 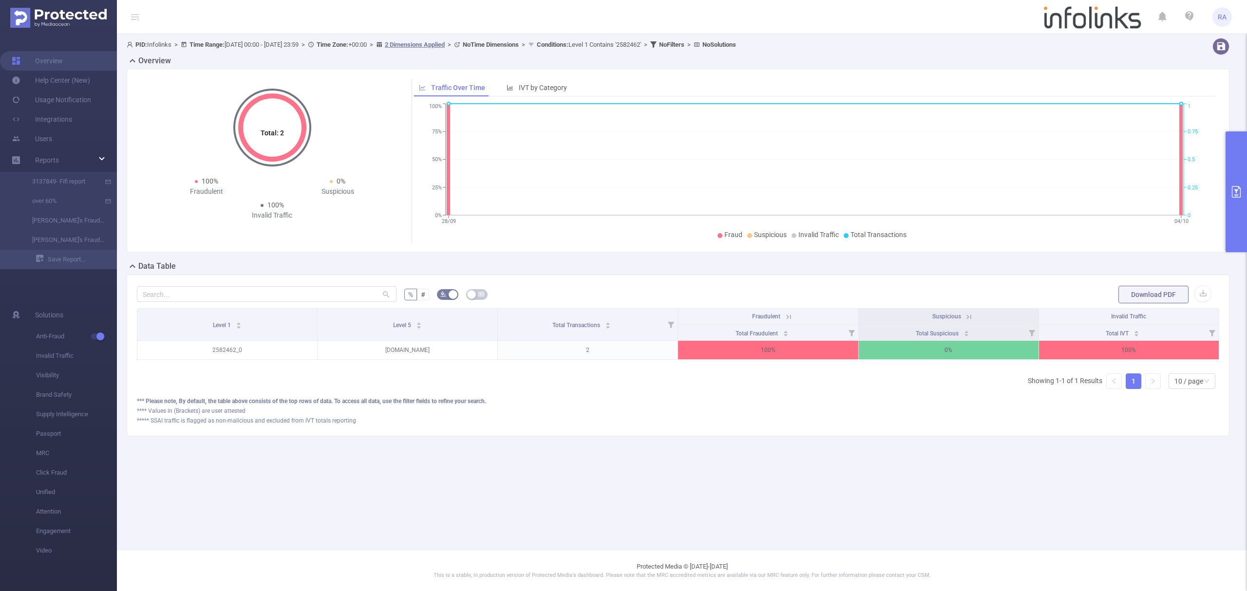 I want to click on a: 1, so click(x=1134, y=381).